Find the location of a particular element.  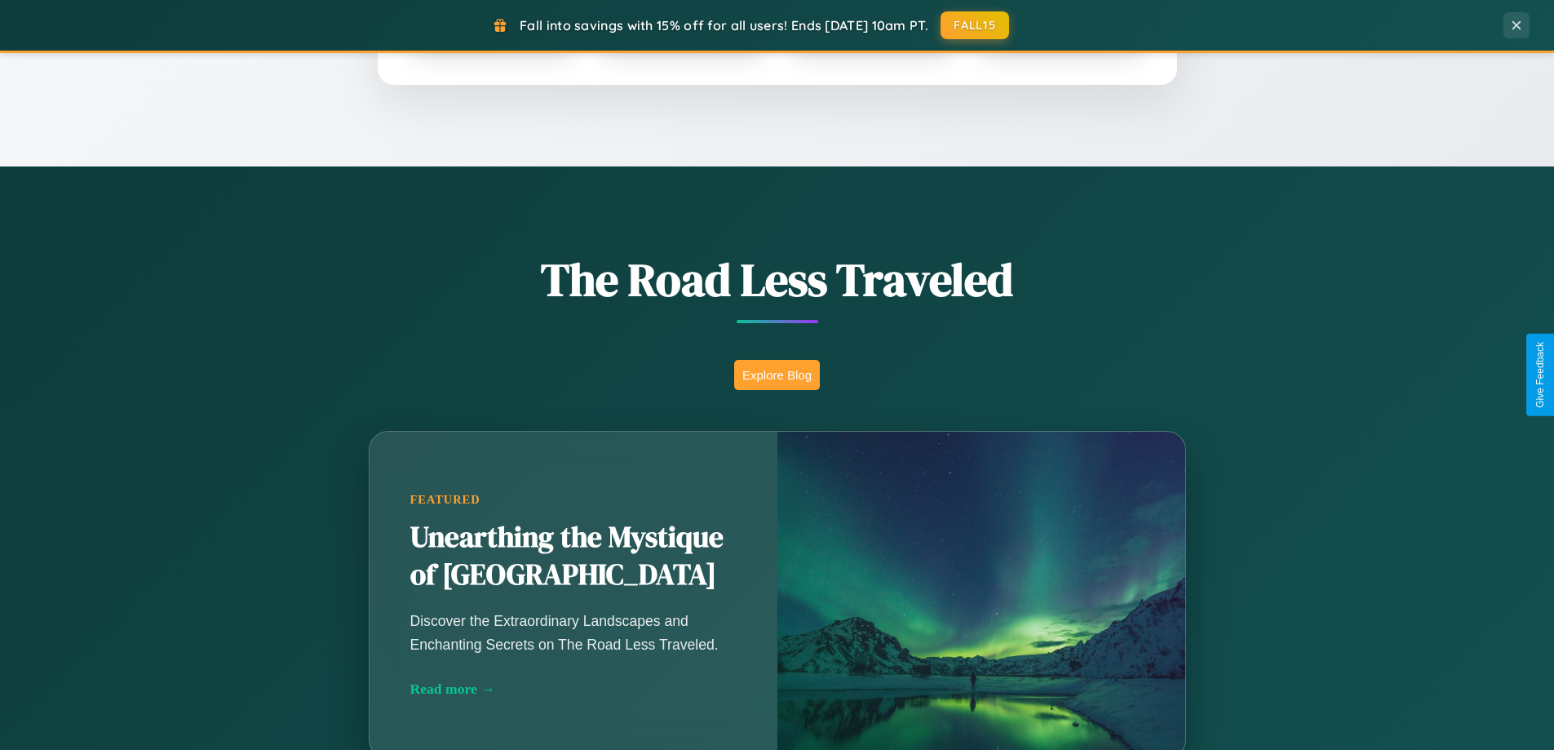

h1: The Road Less Traveled is located at coordinates (778, 279).